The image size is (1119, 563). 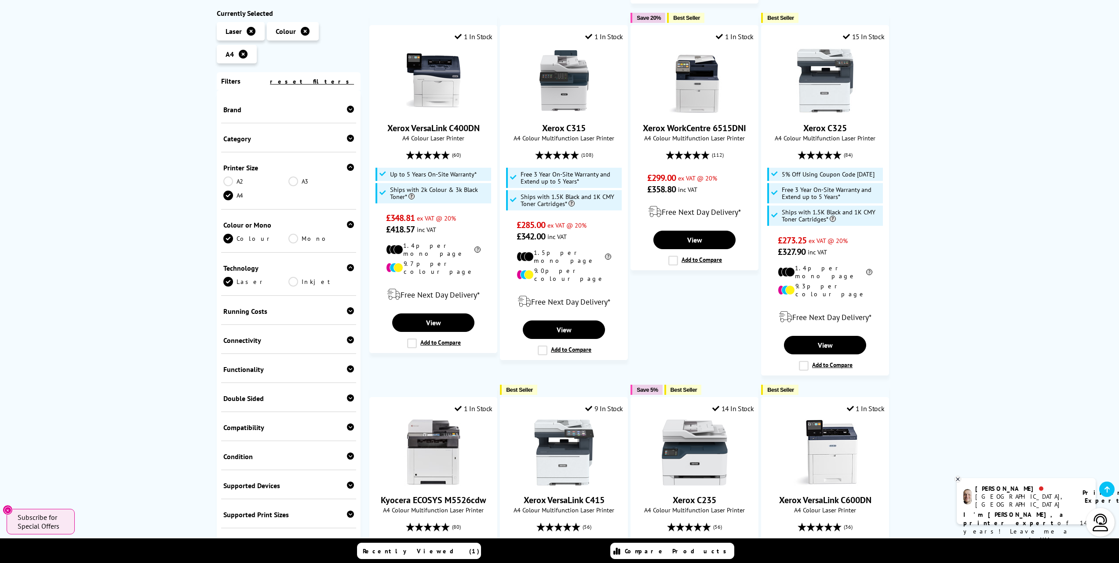 What do you see at coordinates (792, 240) in the screenshot?
I see `span: £273.25` at bounding box center [792, 240].